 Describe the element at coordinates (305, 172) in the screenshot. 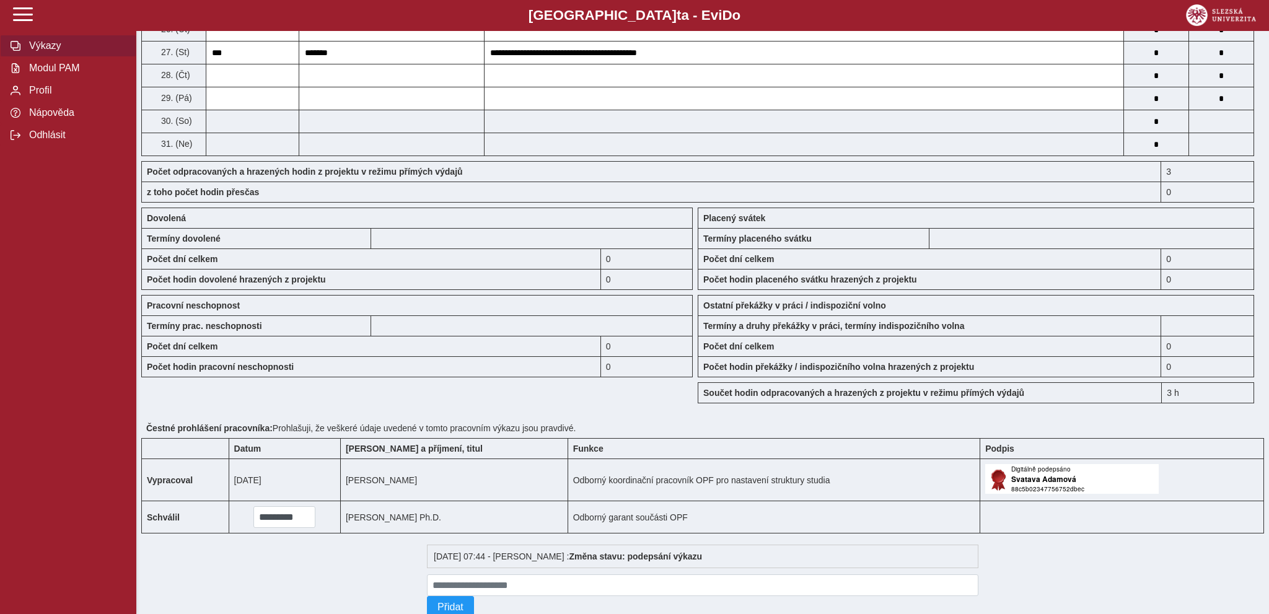

I see `b: Počet odpracovaných a hrazených hodin z projektu v režimu přímých výdajů` at that location.